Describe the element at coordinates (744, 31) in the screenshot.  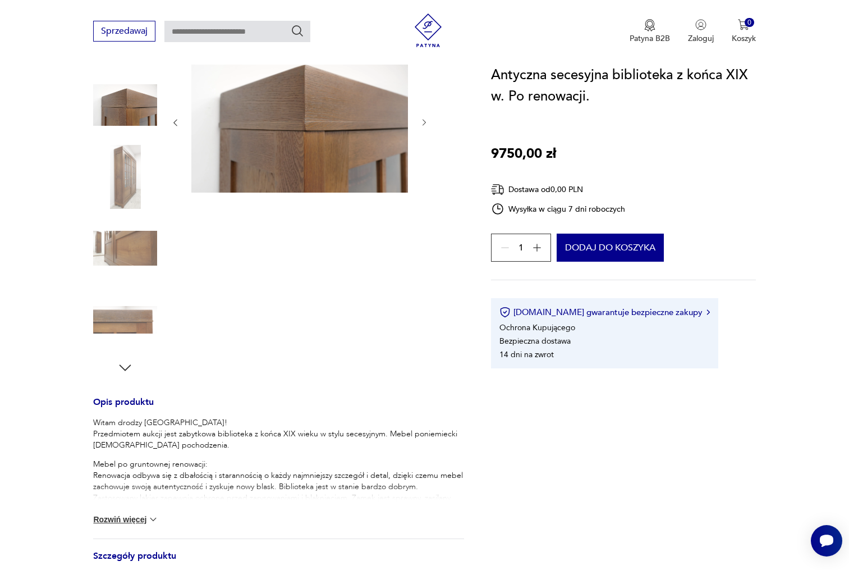
I see `button: 0Koszyk` at that location.